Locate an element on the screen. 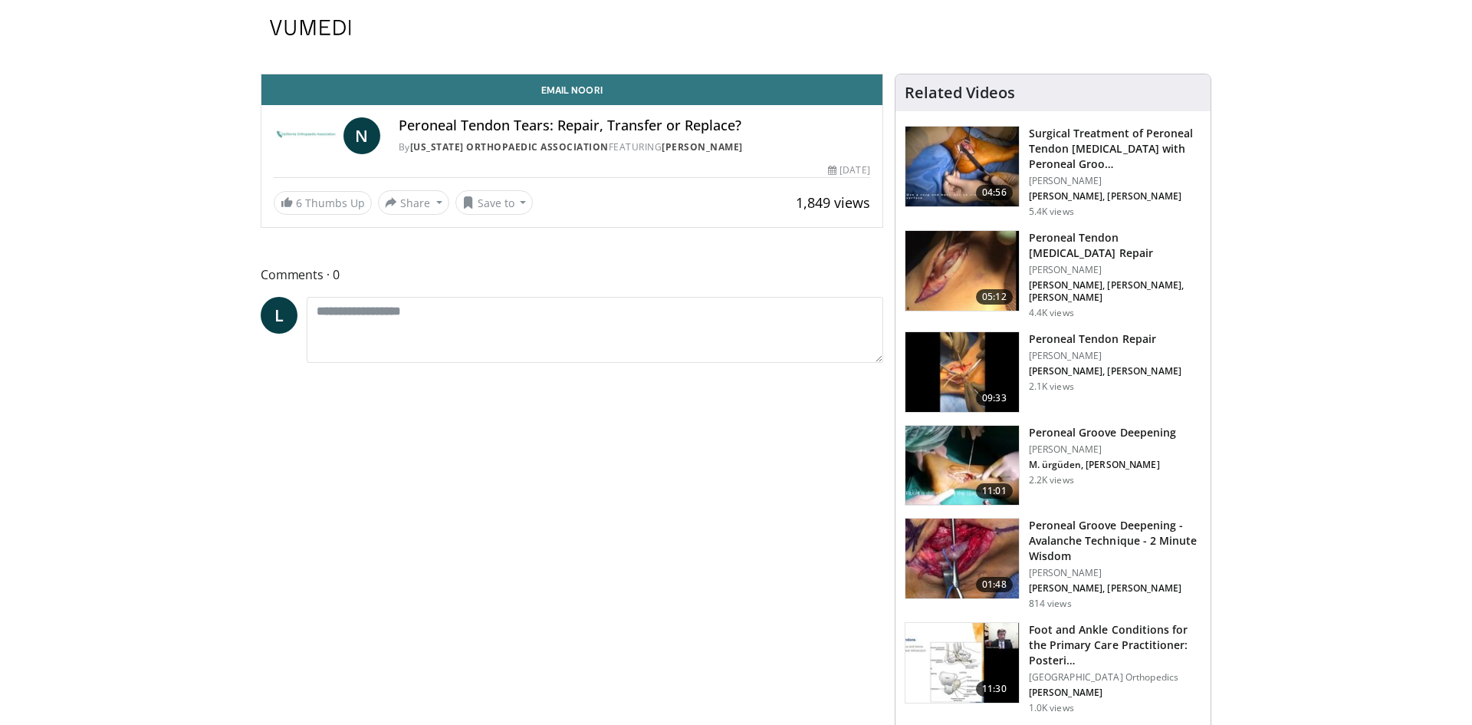  span: 11:01 is located at coordinates (995, 491).